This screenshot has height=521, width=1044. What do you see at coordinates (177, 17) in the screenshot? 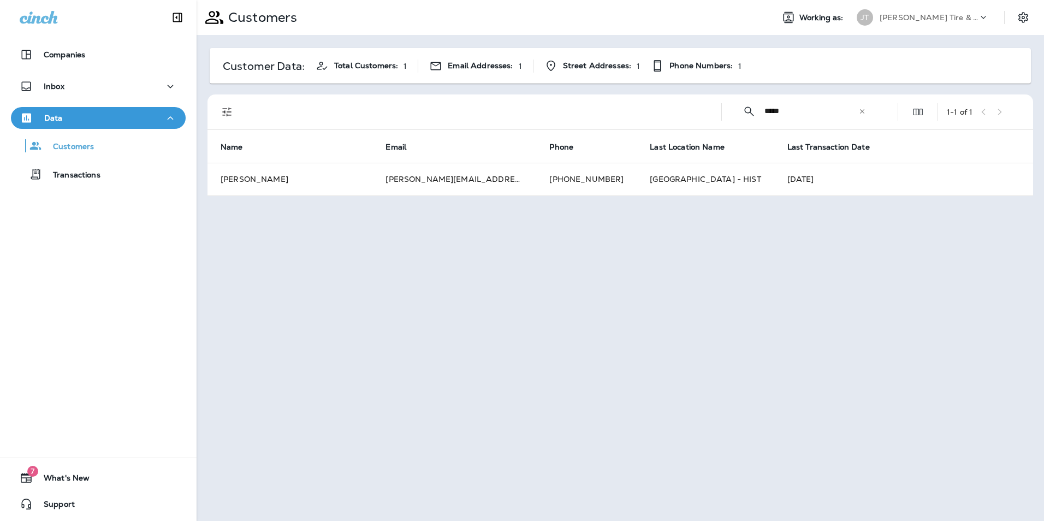
I see `button: Collapse Sidebar` at bounding box center [177, 17].